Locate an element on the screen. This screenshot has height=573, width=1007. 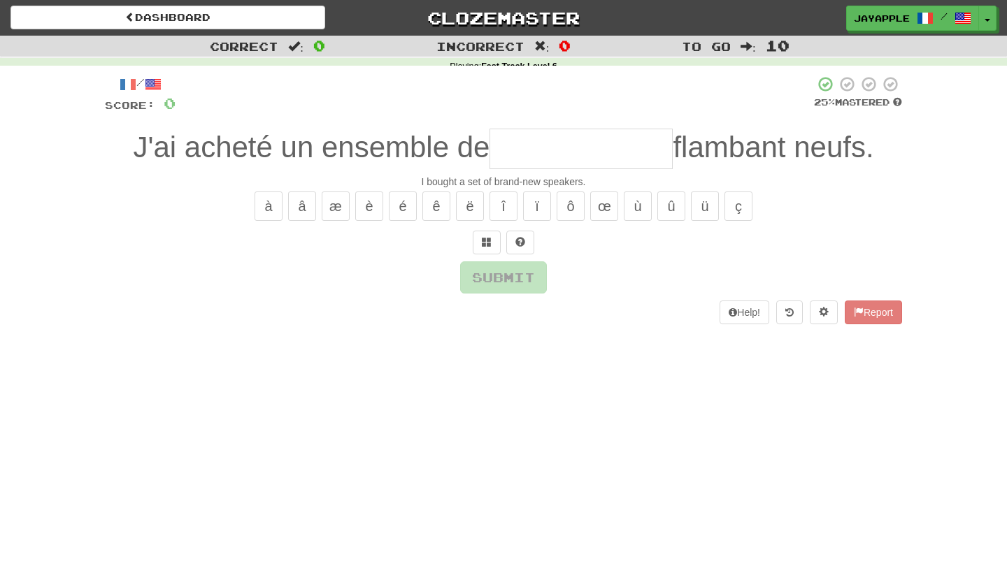
span: flambant neufs. is located at coordinates (773, 147).